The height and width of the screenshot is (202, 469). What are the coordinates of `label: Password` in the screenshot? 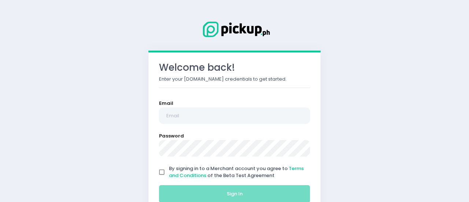 It's located at (171, 136).